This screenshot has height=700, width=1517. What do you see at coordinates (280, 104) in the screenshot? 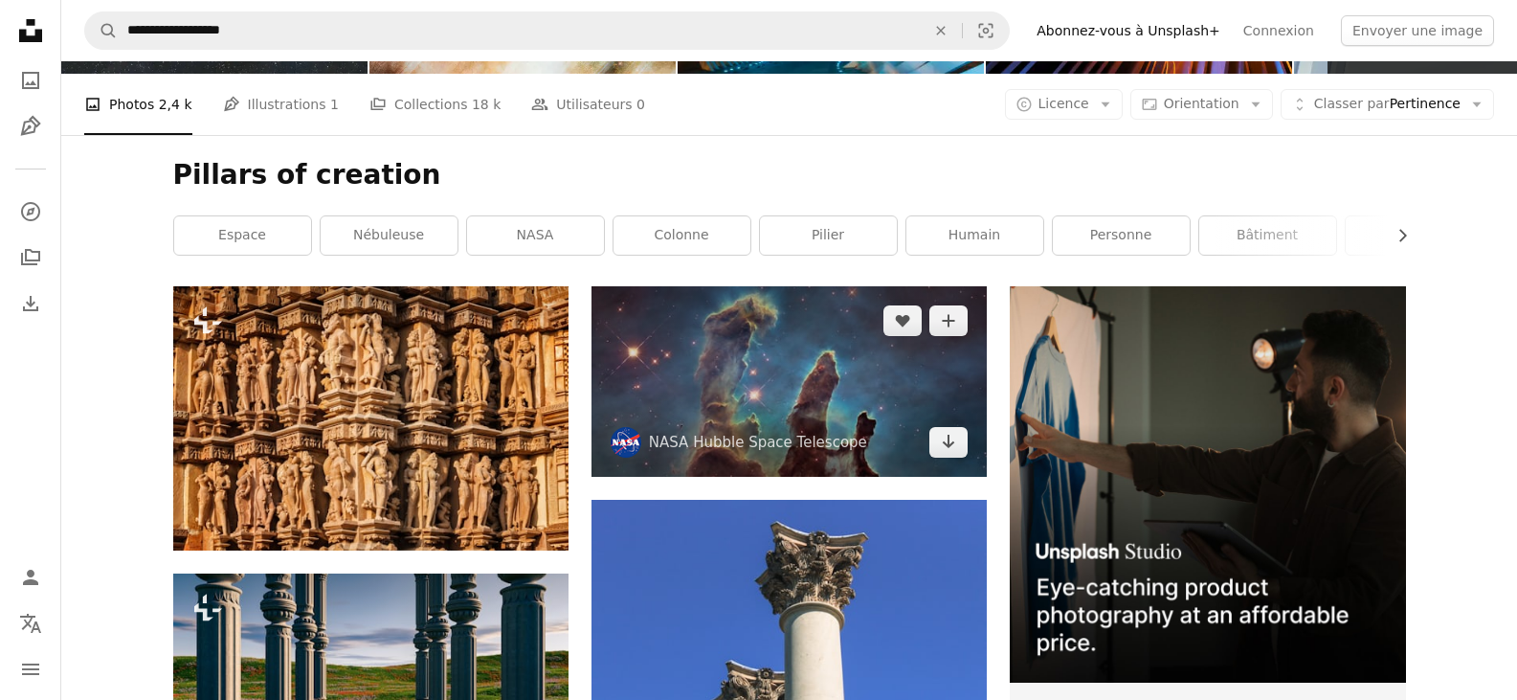
I see `a: Illustrations 1` at bounding box center [280, 104].